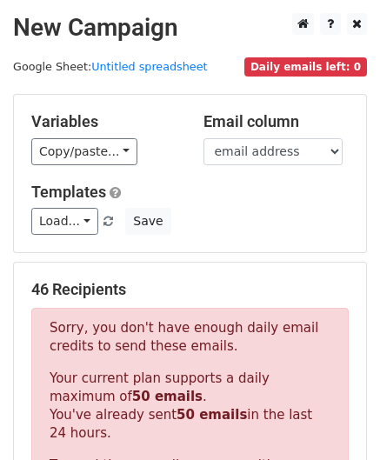 This screenshot has width=380, height=460. I want to click on a: Templates, so click(69, 191).